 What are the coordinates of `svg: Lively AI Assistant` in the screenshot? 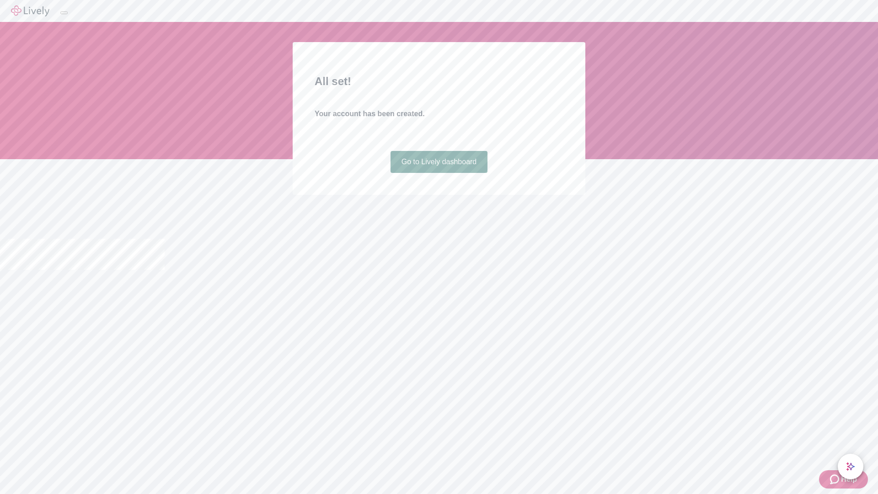 It's located at (850, 466).